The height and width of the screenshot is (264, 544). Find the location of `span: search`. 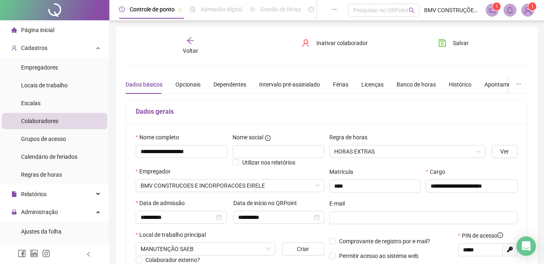

span: search is located at coordinates (412, 10).